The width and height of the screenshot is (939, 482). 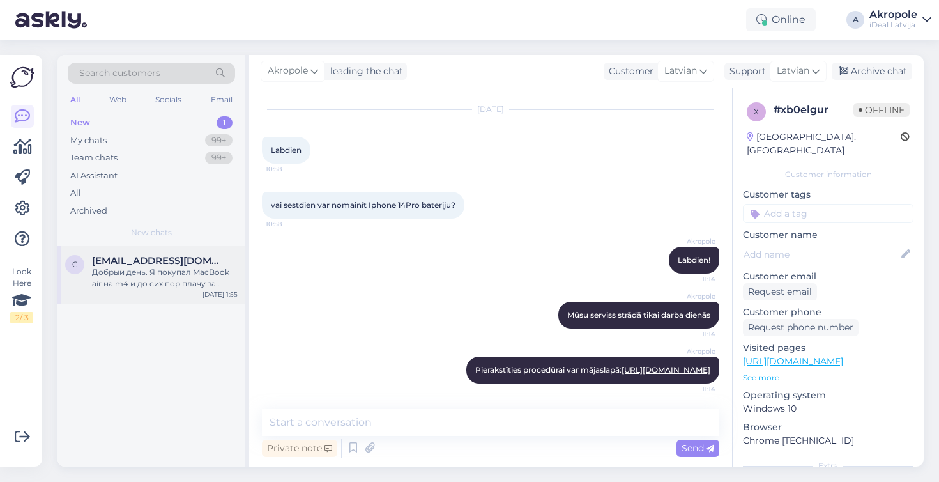 I want to click on div: 2 / 3, so click(x=22, y=318).